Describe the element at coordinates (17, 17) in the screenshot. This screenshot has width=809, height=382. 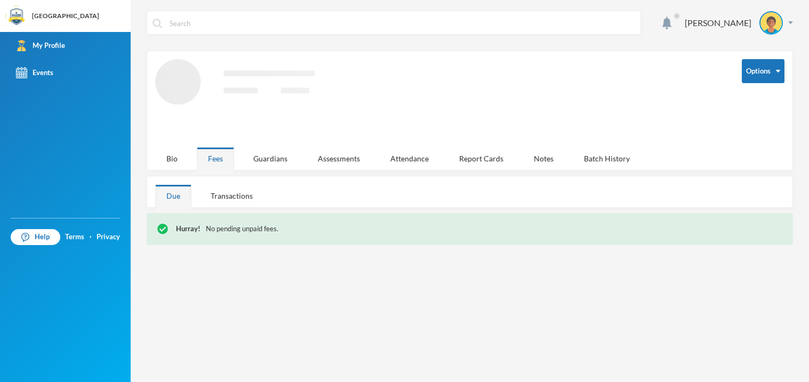
I see `img: logo` at that location.